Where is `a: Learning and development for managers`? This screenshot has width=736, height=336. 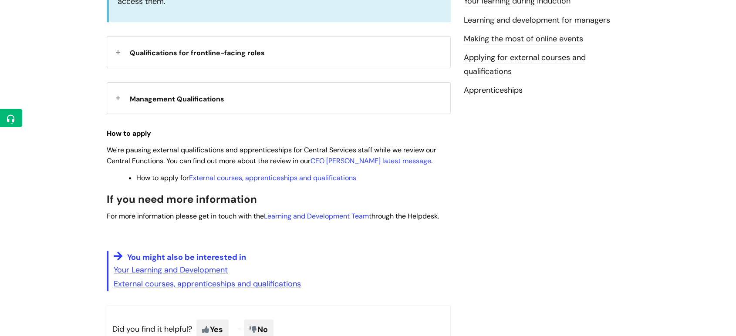 a: Learning and development for managers is located at coordinates (537, 20).